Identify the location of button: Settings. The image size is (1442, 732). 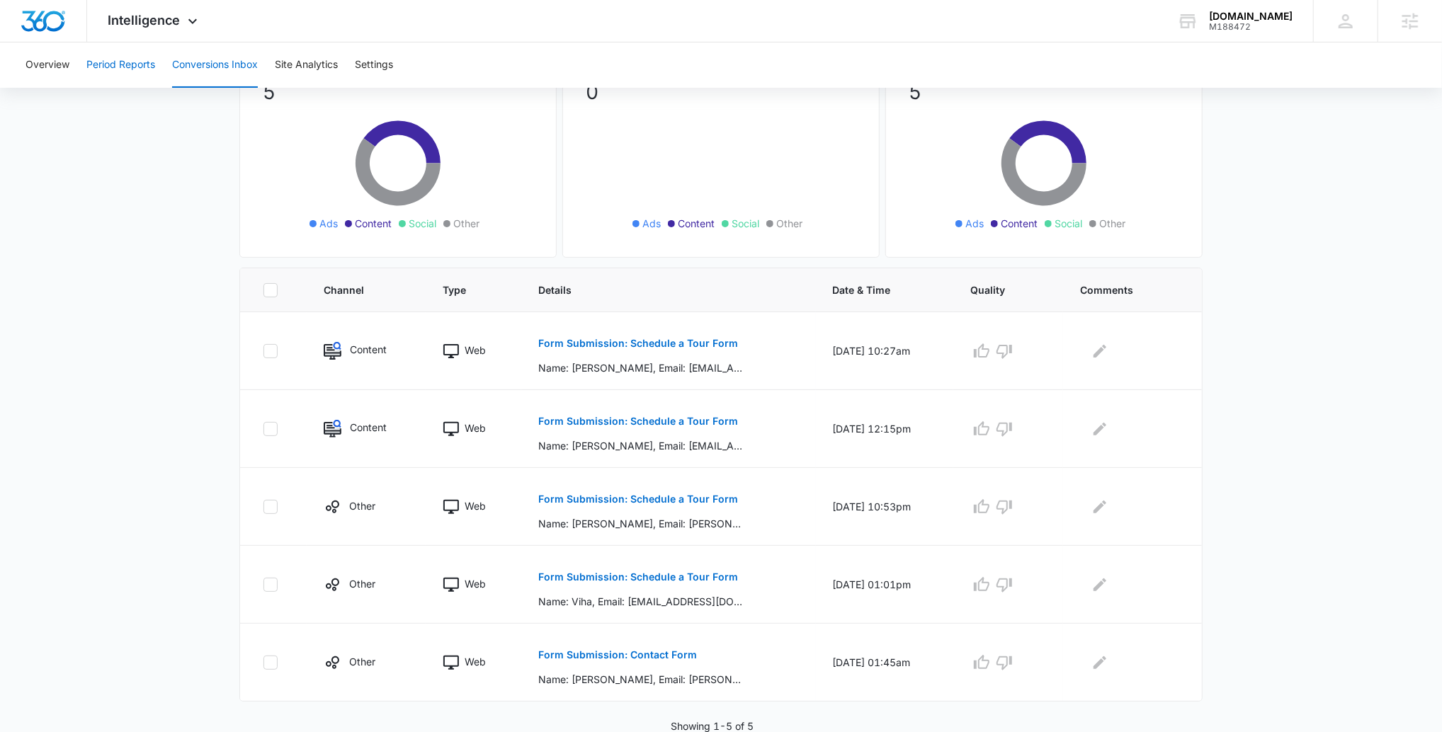
(374, 65).